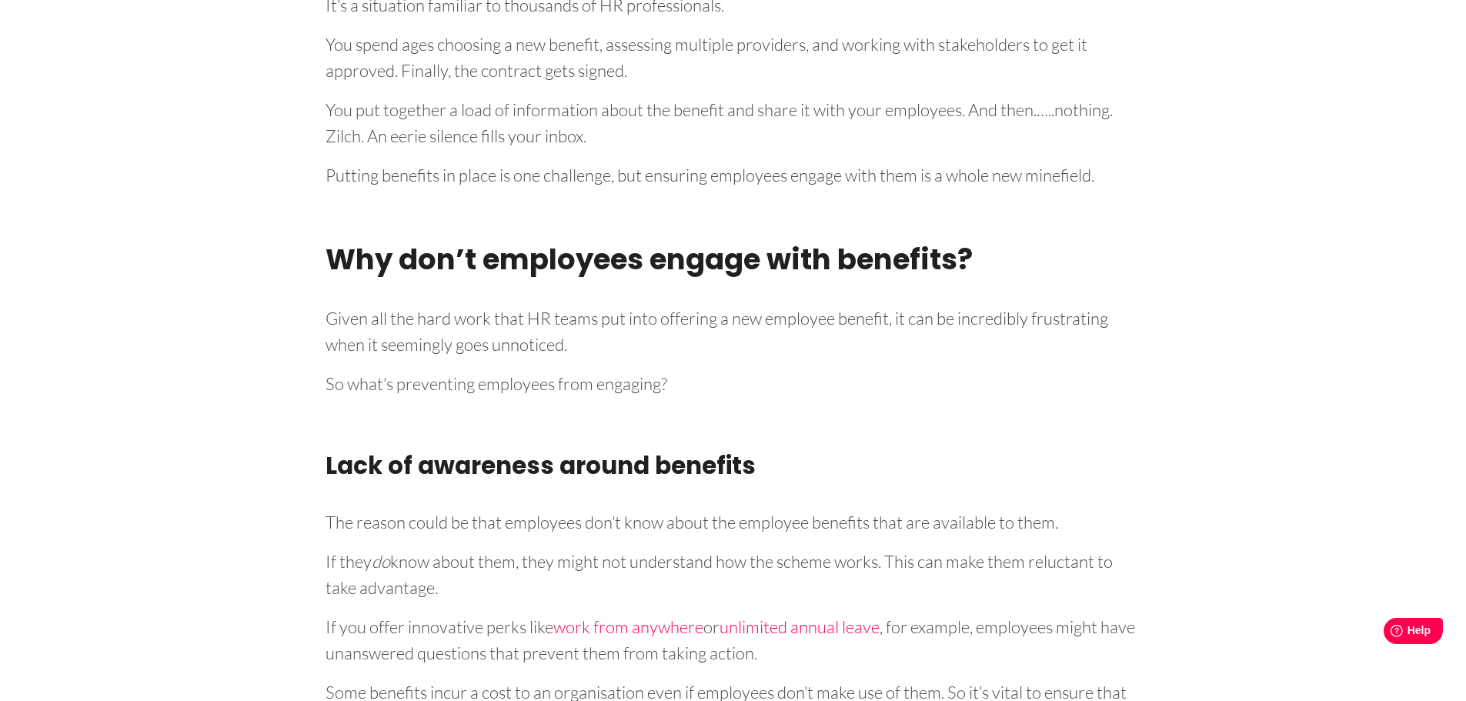  I want to click on p: Given all the hard work that HR teams put into offering a new employee benefit, it can be incredi..., so click(733, 329).